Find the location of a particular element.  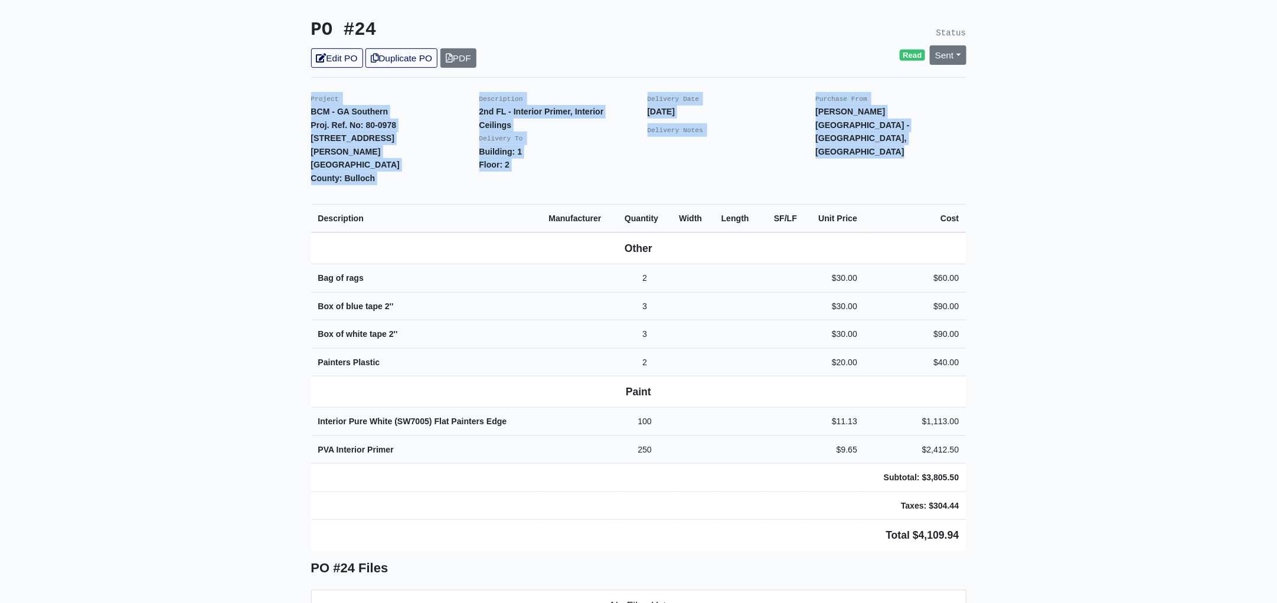

td: 100 is located at coordinates (645, 422).